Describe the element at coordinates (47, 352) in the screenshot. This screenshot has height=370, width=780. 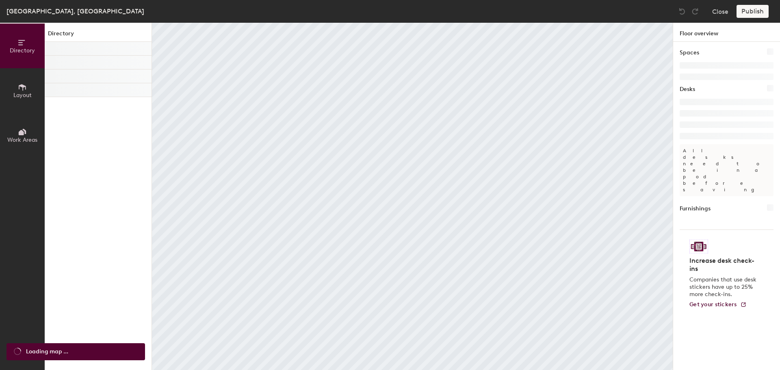
I see `span: Loading map ...` at that location.